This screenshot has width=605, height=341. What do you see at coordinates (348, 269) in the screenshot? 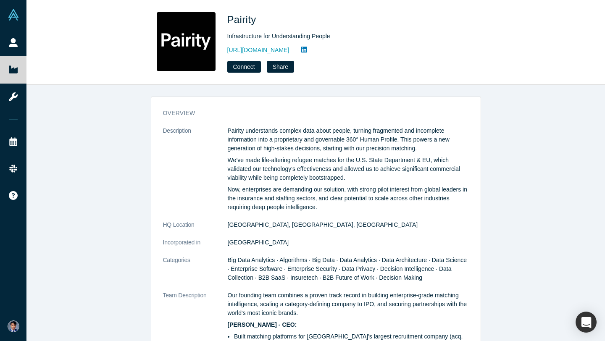
I see `span: Big Data Analytics · Algorithms · Big Data · Data Analytics · Data Architecture · Data Science · ...` at bounding box center [348, 269].